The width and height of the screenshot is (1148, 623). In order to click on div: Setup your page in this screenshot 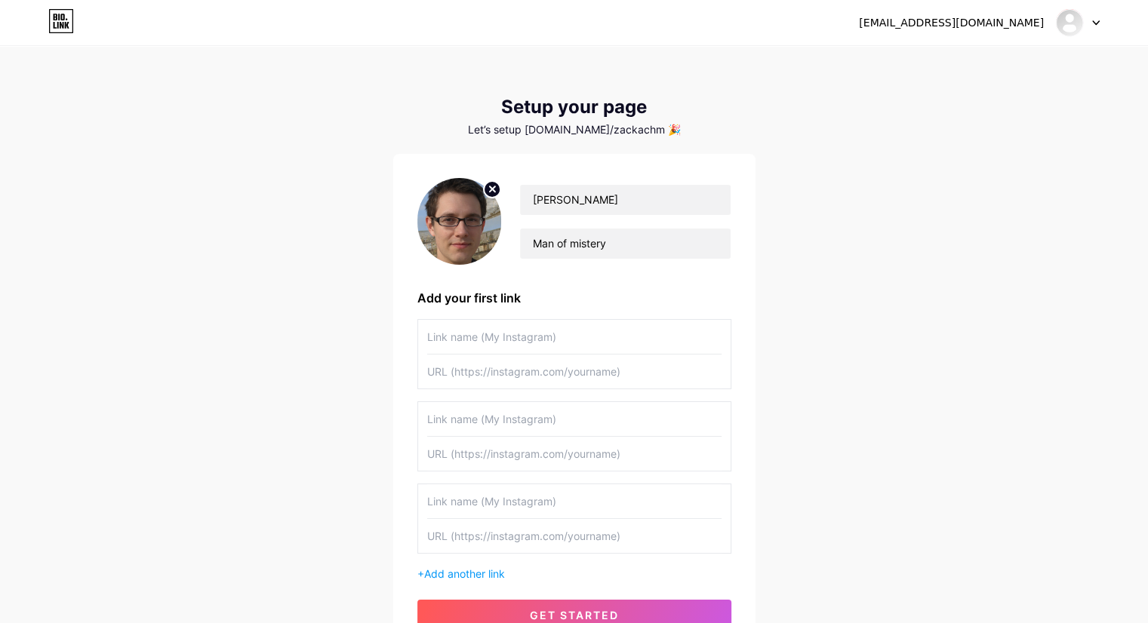, I will do `click(574, 107)`.